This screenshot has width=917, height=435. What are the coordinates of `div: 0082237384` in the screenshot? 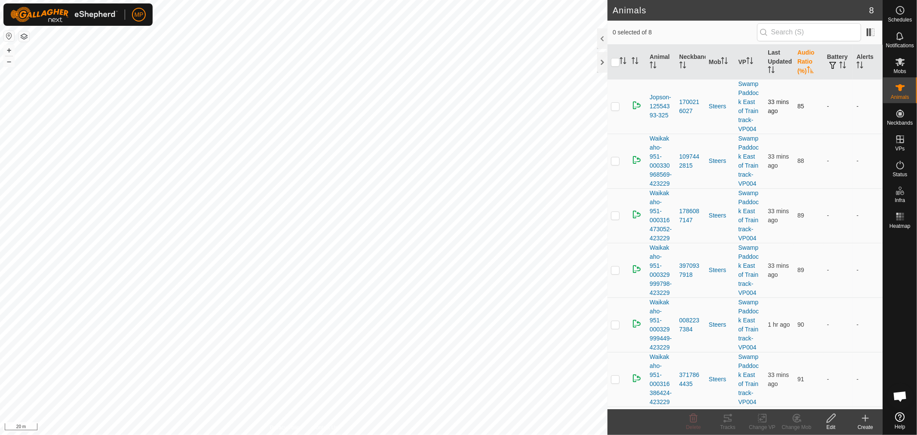 It's located at (690, 325).